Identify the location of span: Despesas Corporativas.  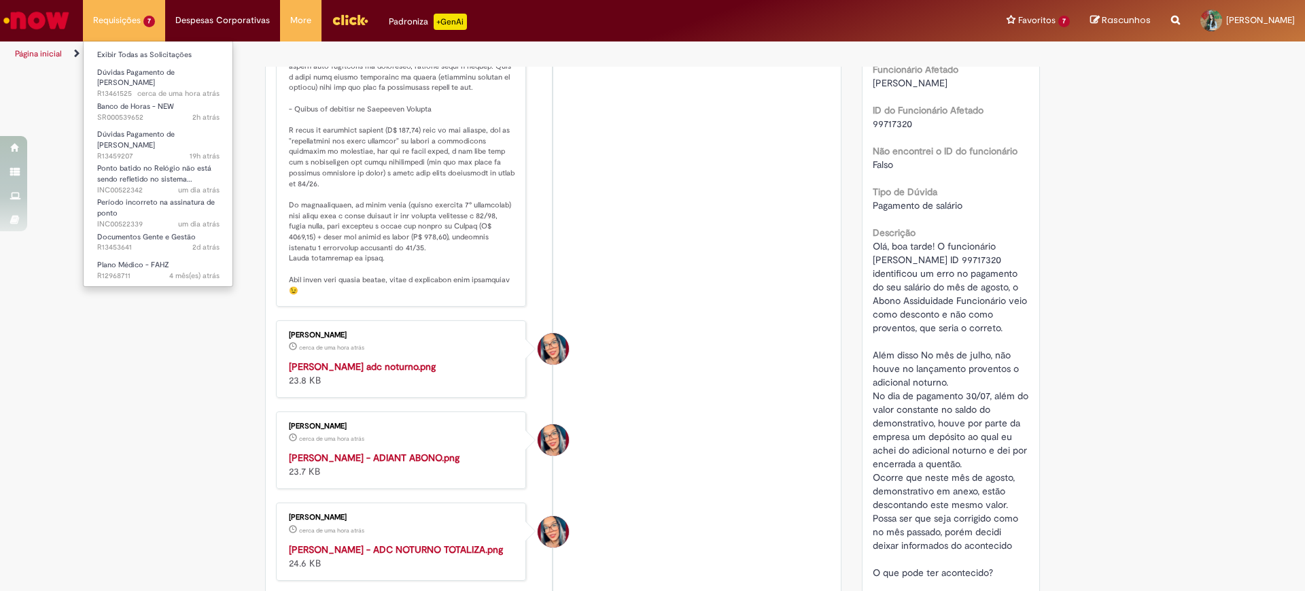
(222, 20).